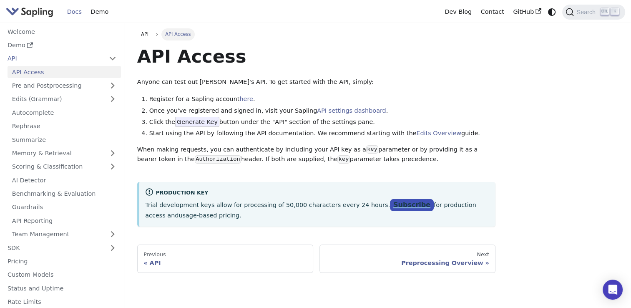 The height and width of the screenshot is (308, 631). What do you see at coordinates (64, 126) in the screenshot?
I see `a: Rephrase` at bounding box center [64, 126].